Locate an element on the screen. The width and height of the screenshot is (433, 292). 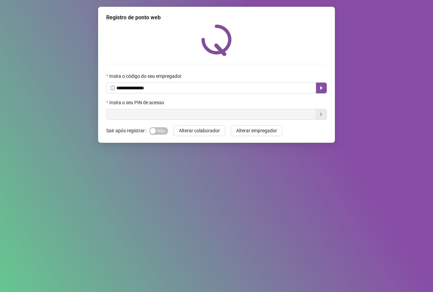
button: Alterar colaborador is located at coordinates (199, 130).